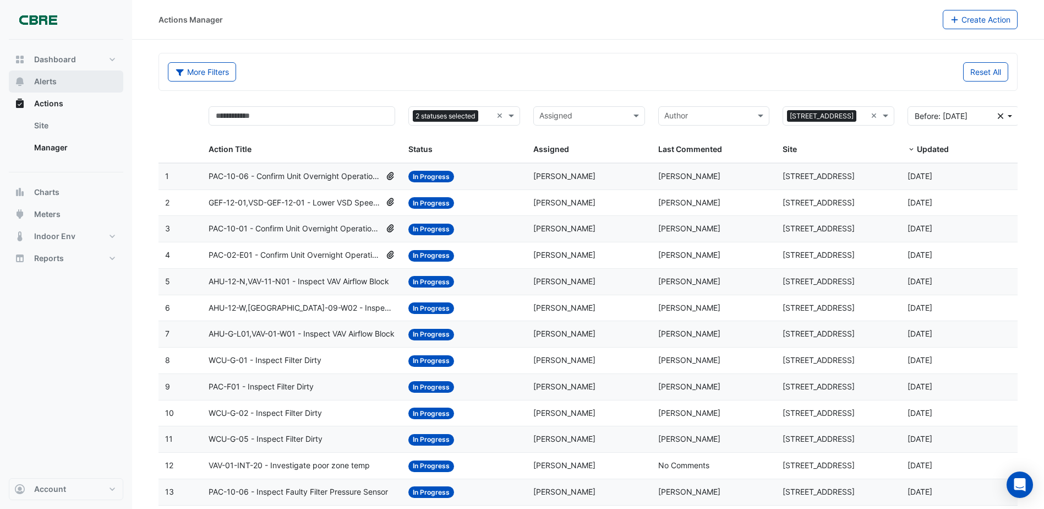 Image resolution: width=1044 pixels, height=509 pixels. What do you see at coordinates (50, 489) in the screenshot?
I see `span: Account` at bounding box center [50, 489].